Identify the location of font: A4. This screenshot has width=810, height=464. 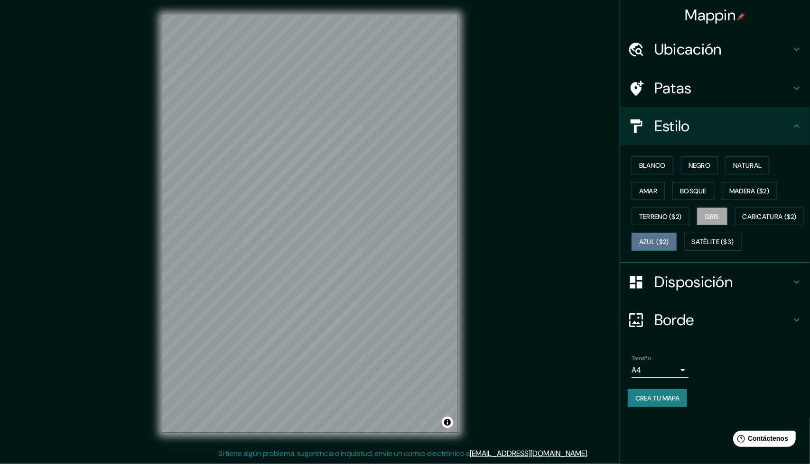
(636, 370).